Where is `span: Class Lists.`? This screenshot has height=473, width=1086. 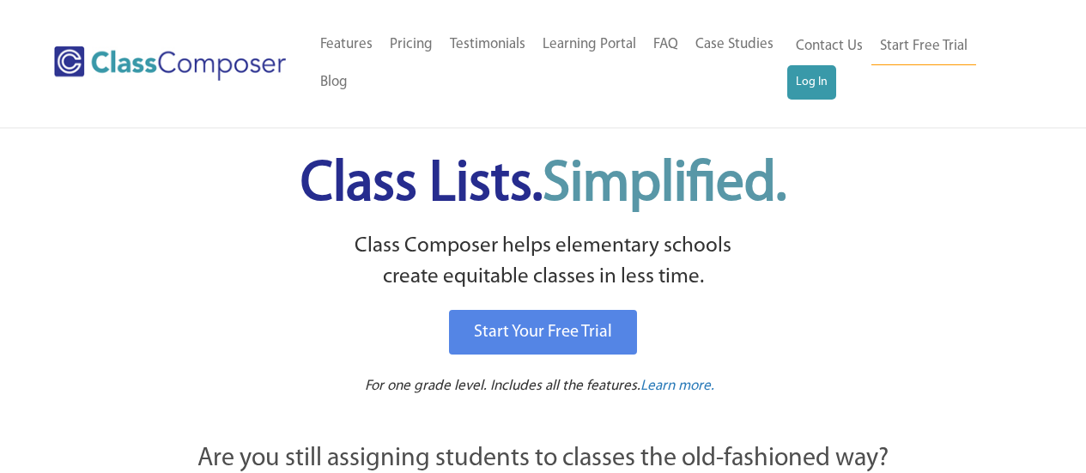
span: Class Lists. is located at coordinates (543, 185).